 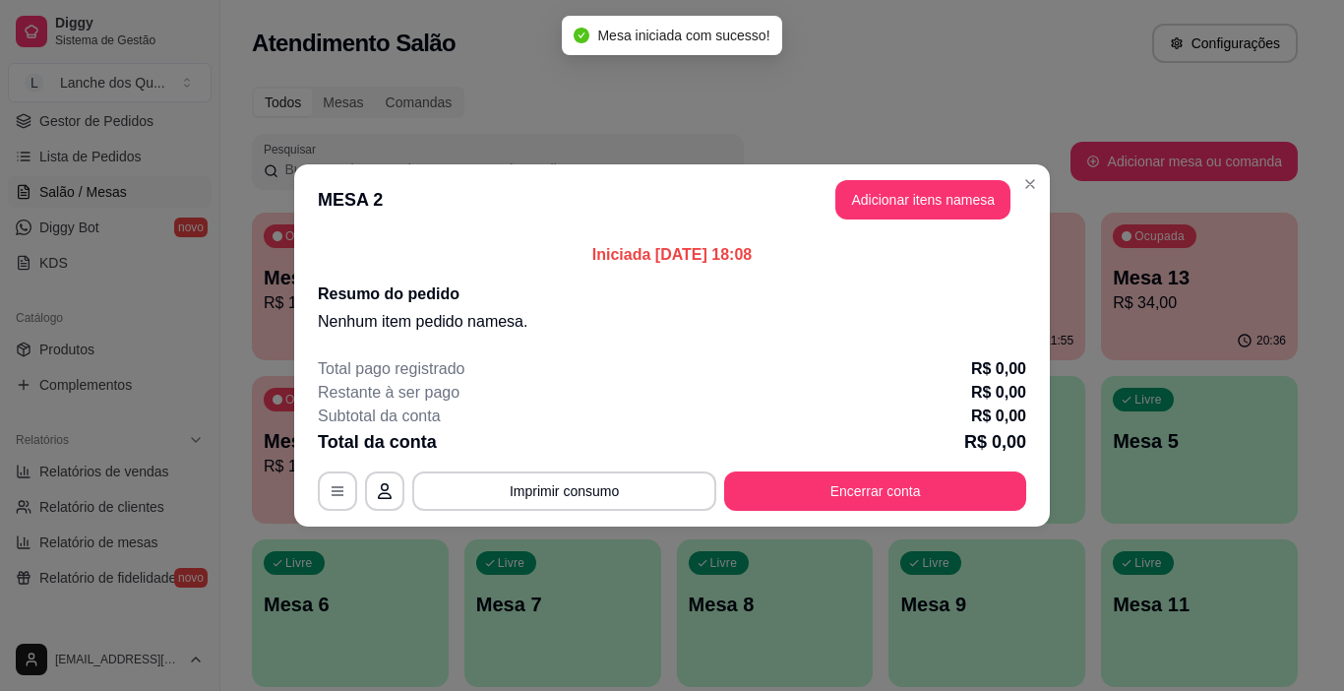 What do you see at coordinates (672, 200) in the screenshot?
I see `header: MESA 2` at bounding box center [672, 200].